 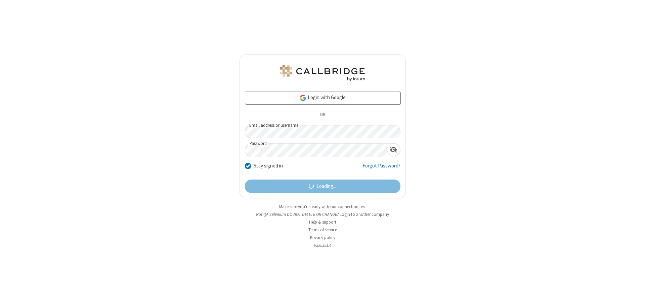 What do you see at coordinates (322, 73) in the screenshot?
I see `img: QA Selenium DO NOT DELETE OR CHANGE` at bounding box center [322, 73].